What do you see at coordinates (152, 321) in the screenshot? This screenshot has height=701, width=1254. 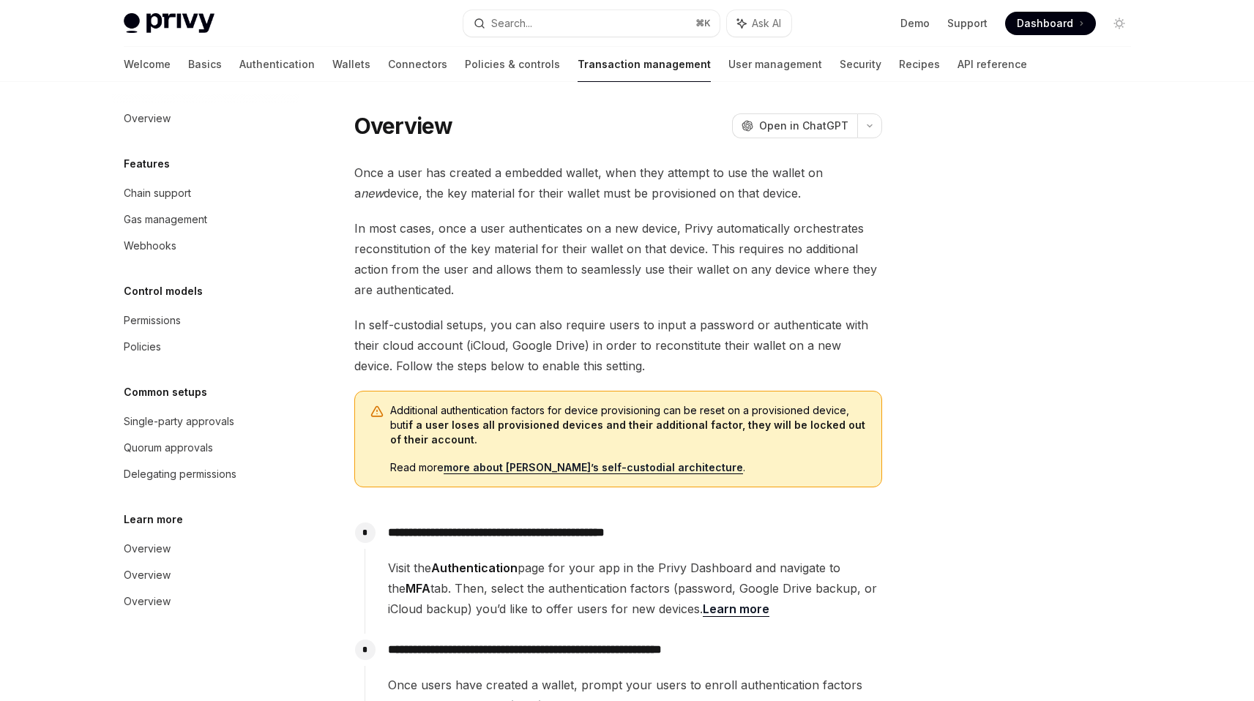 I see `div: Permissions` at bounding box center [152, 321].